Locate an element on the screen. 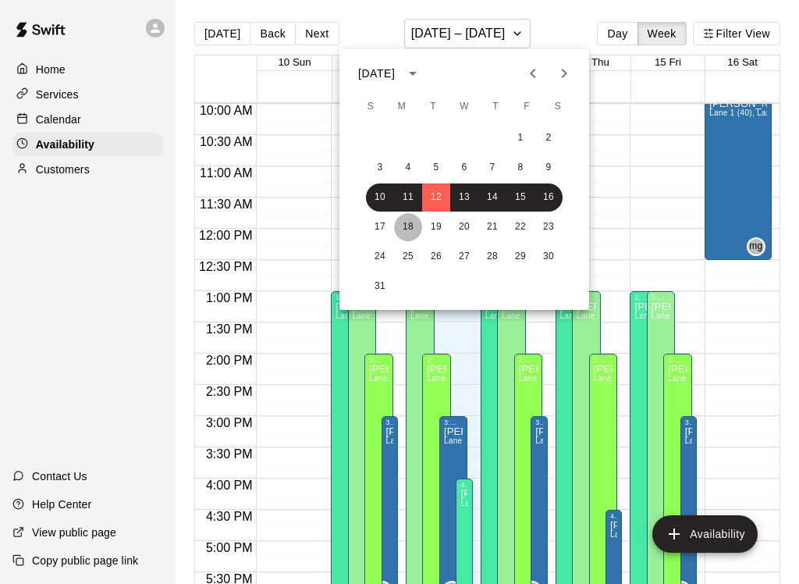 The image size is (799, 584). button: 19 is located at coordinates (436, 227).